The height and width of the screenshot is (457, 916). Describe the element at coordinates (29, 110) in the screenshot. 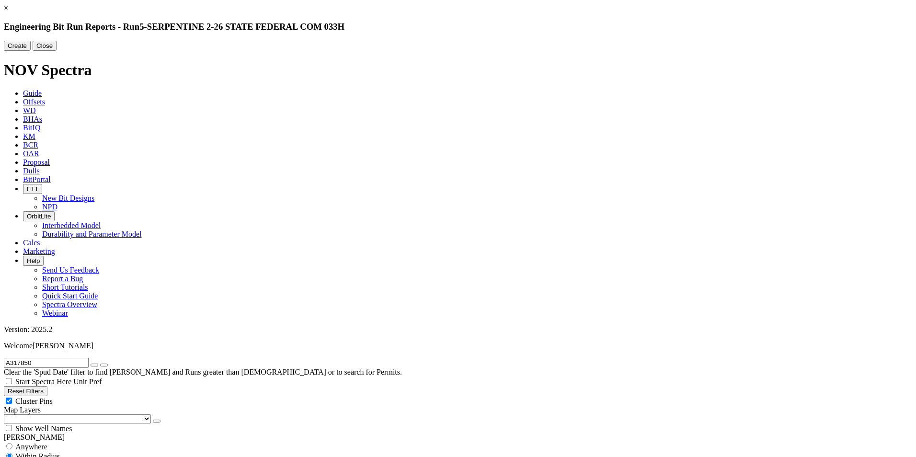

I see `span: WD` at that location.